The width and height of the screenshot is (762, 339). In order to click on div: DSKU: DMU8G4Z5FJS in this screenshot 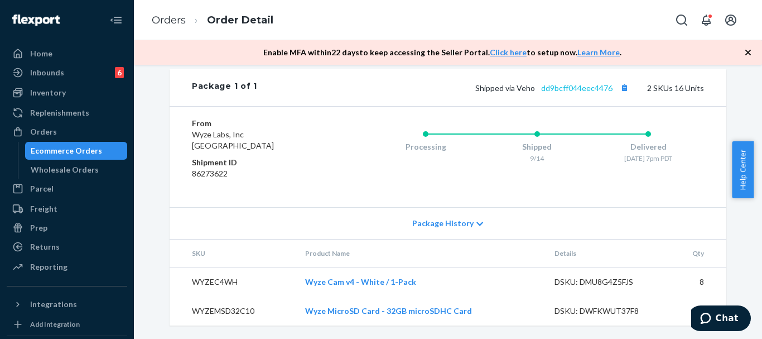, I will do `click(607, 282)`.